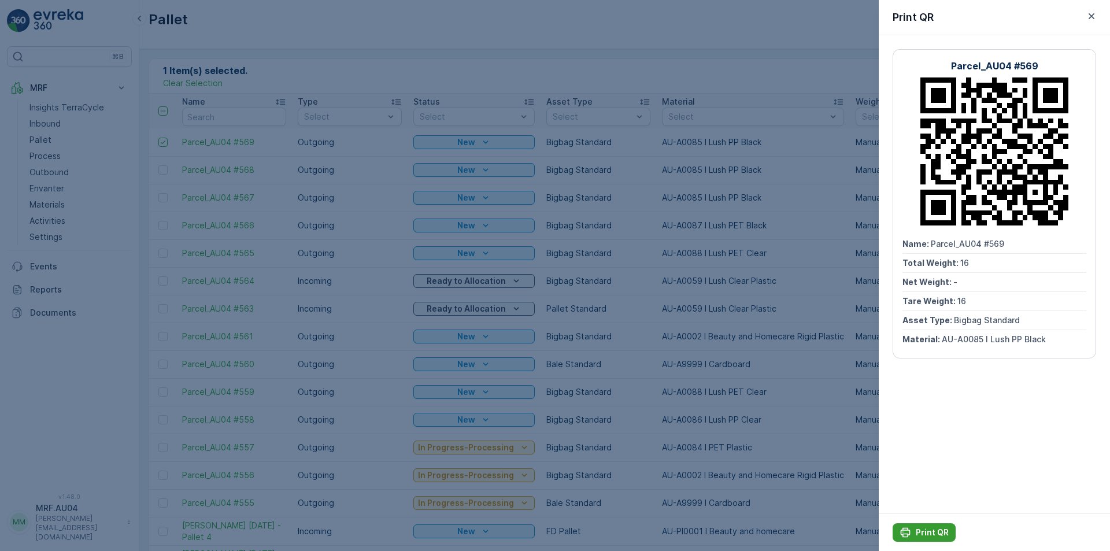 This screenshot has height=551, width=1110. Describe the element at coordinates (916, 243) in the screenshot. I see `span: Name :` at that location.